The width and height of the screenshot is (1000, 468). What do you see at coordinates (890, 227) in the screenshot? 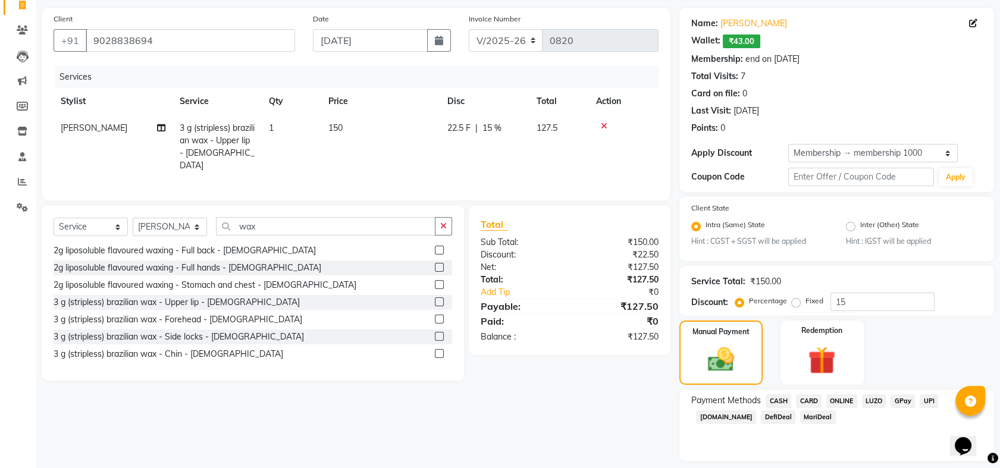
I see `label: Inter (Other) State` at bounding box center [890, 227].